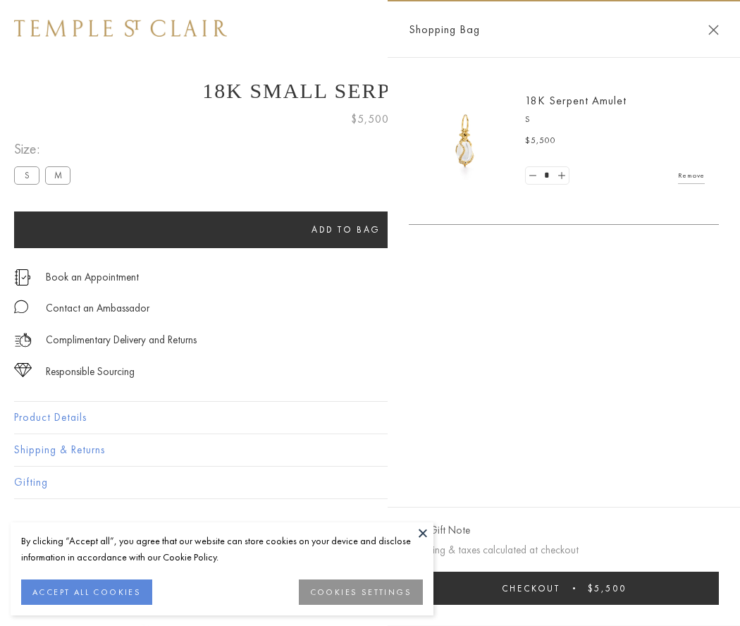 Image resolution: width=740 pixels, height=626 pixels. What do you see at coordinates (370, 417) in the screenshot?
I see `button: Product Details` at bounding box center [370, 417].